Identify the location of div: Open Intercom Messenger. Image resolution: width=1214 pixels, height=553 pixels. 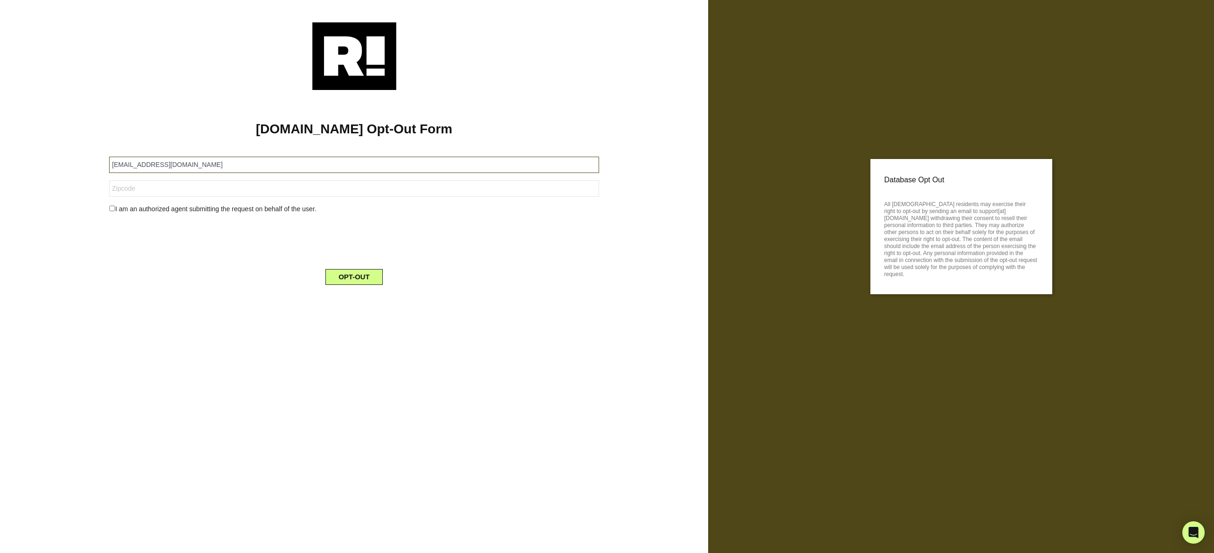
(1194, 533).